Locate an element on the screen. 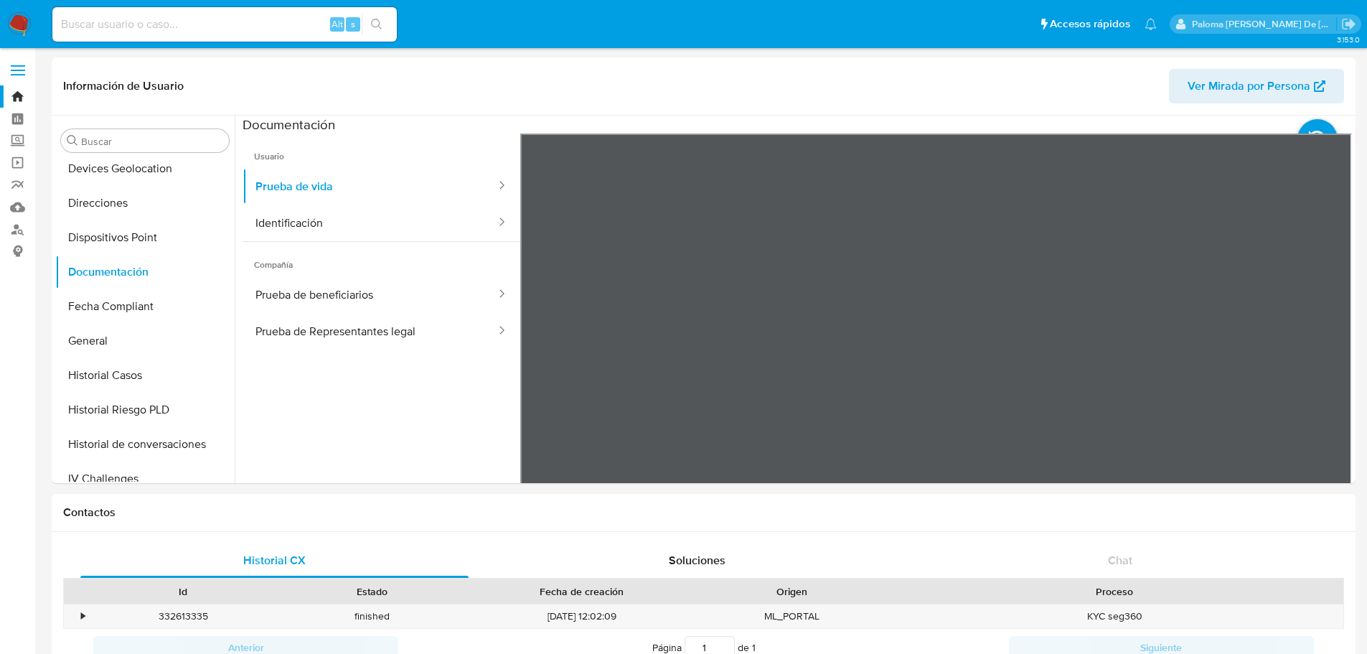  p: paloma.falcondesoto@mercadolibre.cl is located at coordinates (1265, 24).